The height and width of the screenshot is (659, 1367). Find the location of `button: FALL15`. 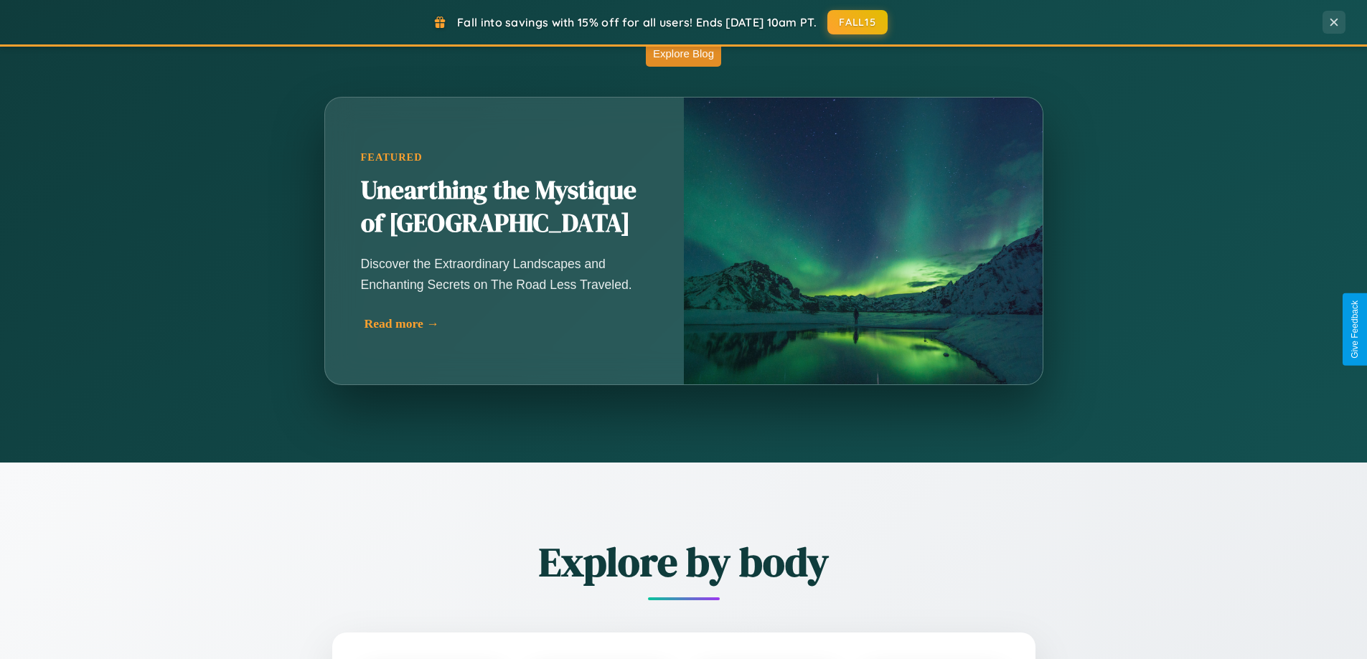

button: FALL15 is located at coordinates (857, 22).